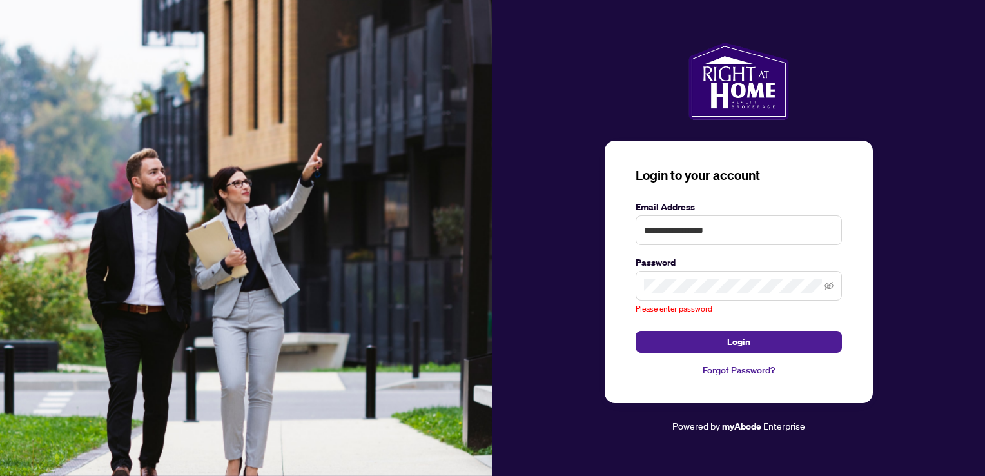  I want to click on h3: Login to your account, so click(738, 175).